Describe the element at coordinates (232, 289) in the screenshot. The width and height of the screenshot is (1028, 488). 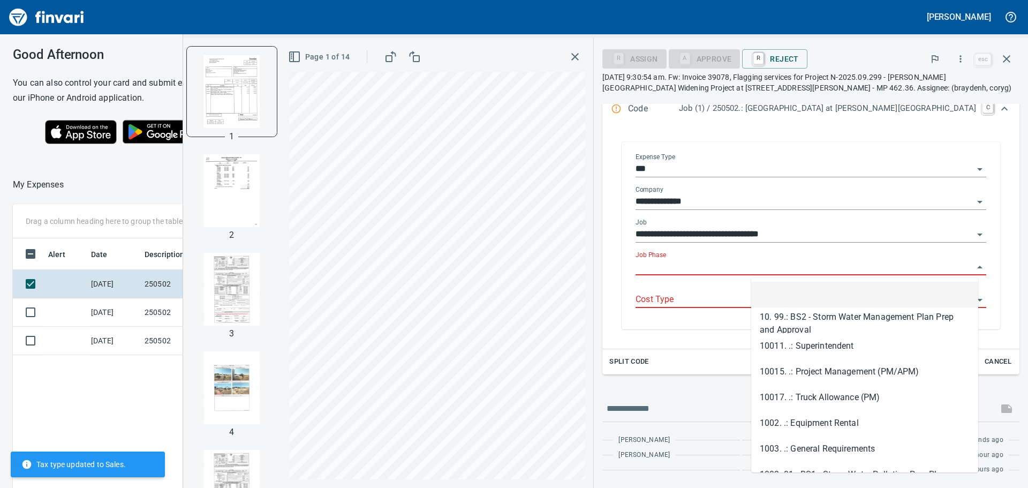
I see `img: Page 3` at that location.